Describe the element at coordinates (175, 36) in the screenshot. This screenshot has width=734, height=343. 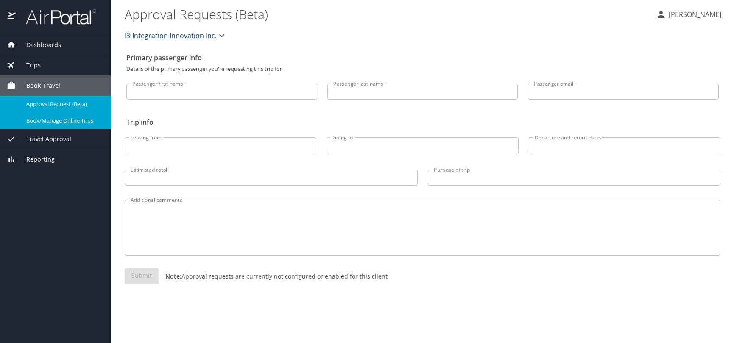
I see `button: I3-Integration Innovation Inc.` at that location.